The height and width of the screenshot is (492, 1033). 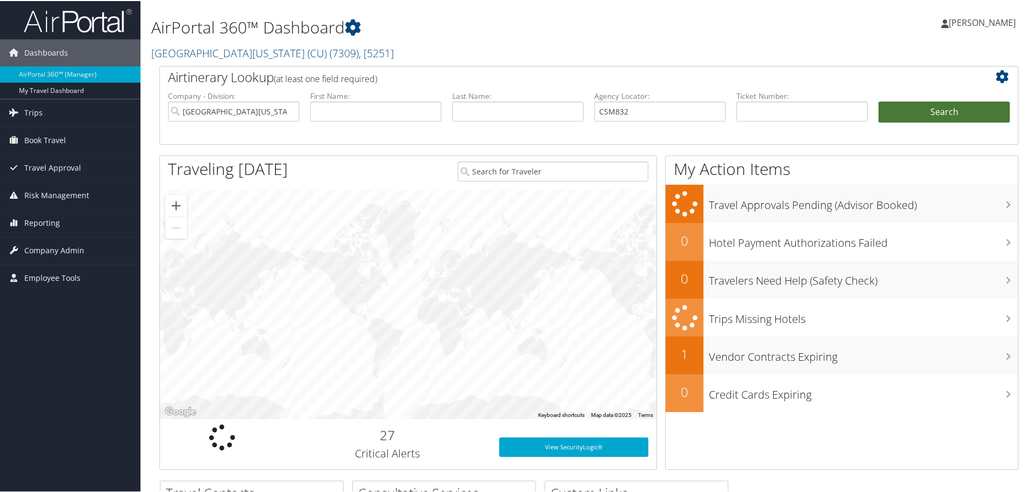 What do you see at coordinates (574, 446) in the screenshot?
I see `a: View SecurityLogic®` at bounding box center [574, 446].